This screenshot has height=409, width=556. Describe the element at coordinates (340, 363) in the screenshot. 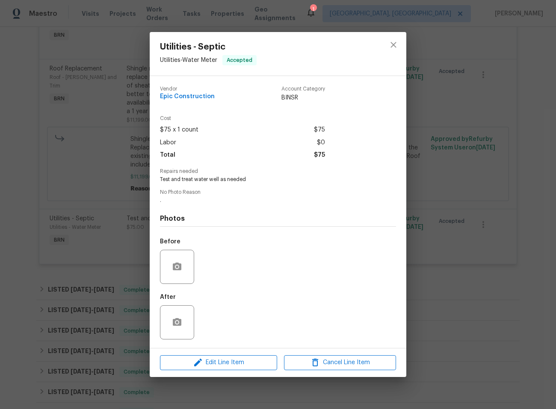

I see `span: Cancel Line Item` at that location.